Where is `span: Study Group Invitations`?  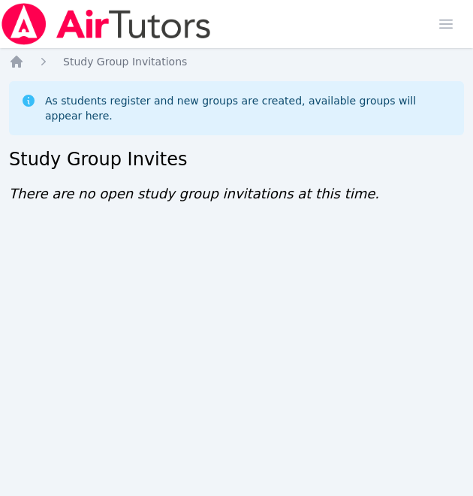
span: Study Group Invitations is located at coordinates (125, 62).